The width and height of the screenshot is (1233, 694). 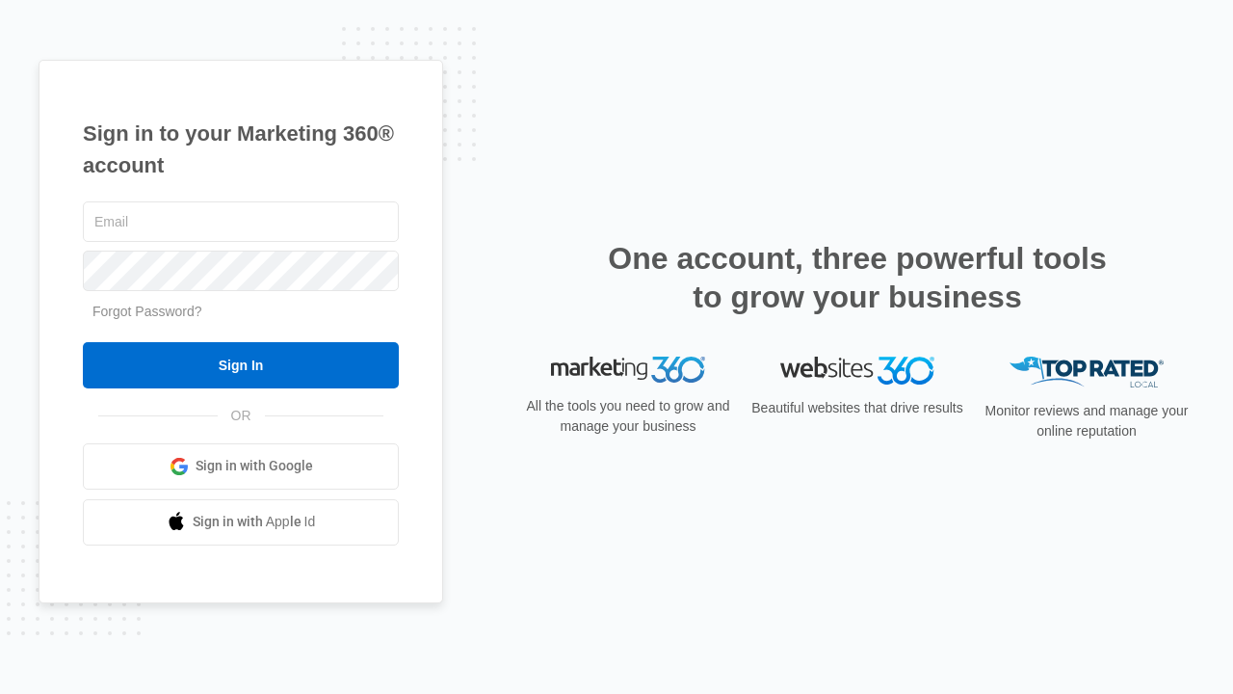 I want to click on span: Sign in with Google, so click(x=254, y=465).